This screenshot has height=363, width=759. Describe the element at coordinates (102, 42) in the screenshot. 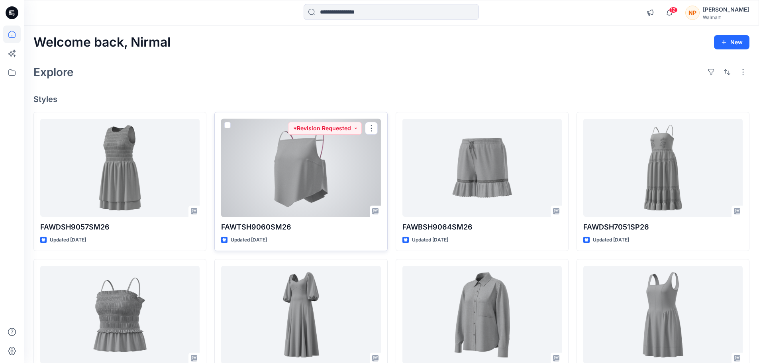

I see `h2: Welcome back, Nirmal` at that location.